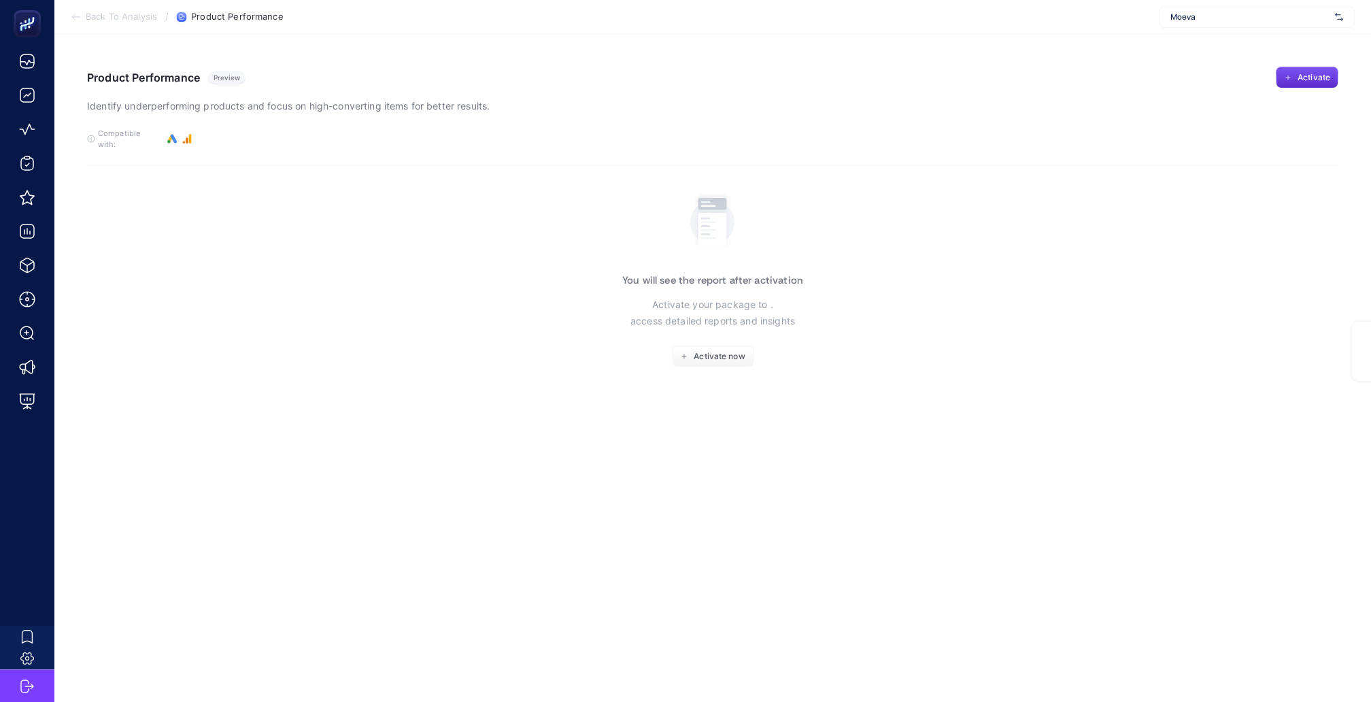 This screenshot has height=702, width=1371. What do you see at coordinates (719, 356) in the screenshot?
I see `span: Activate now` at bounding box center [719, 356].